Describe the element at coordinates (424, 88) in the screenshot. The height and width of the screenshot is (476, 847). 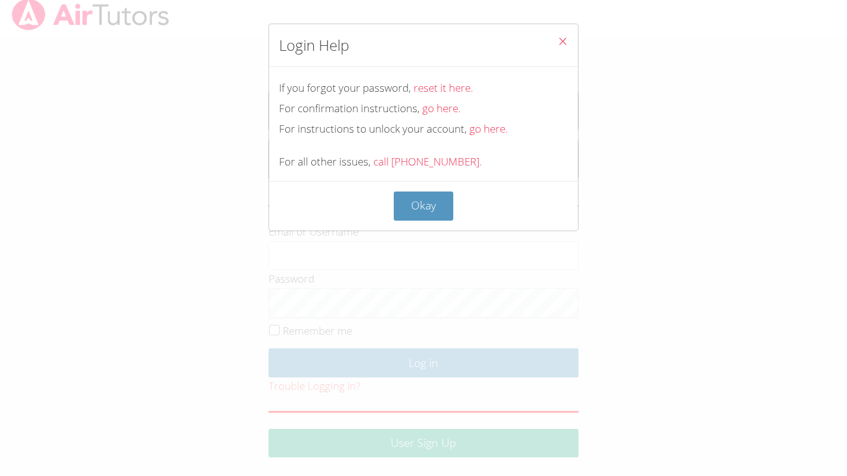
I see `div: If you forgot your password,` at that location.